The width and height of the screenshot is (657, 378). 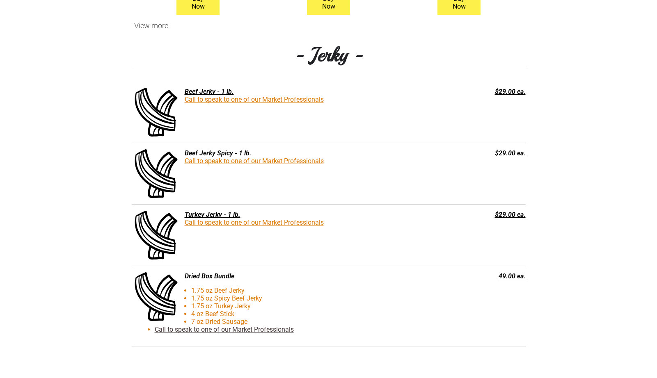 I want to click on h3: - Jerky -, so click(x=329, y=55).